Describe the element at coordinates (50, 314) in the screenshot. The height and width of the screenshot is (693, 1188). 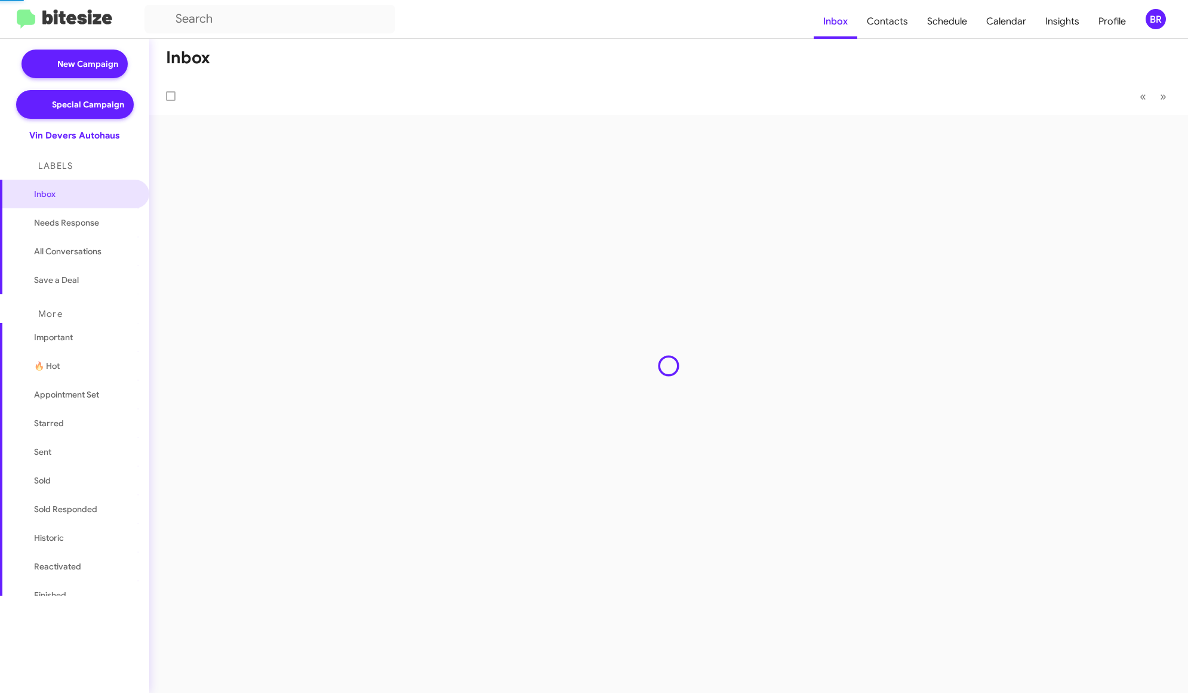
I see `span: More` at that location.